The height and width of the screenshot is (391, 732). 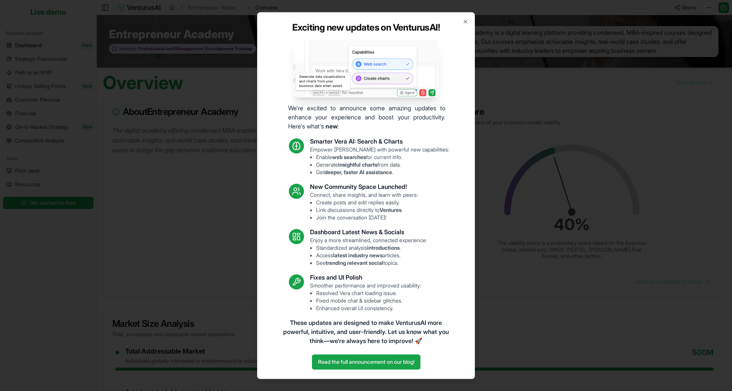 I want to click on li: Fixed mobile chat & sidebar glitches., so click(x=368, y=301).